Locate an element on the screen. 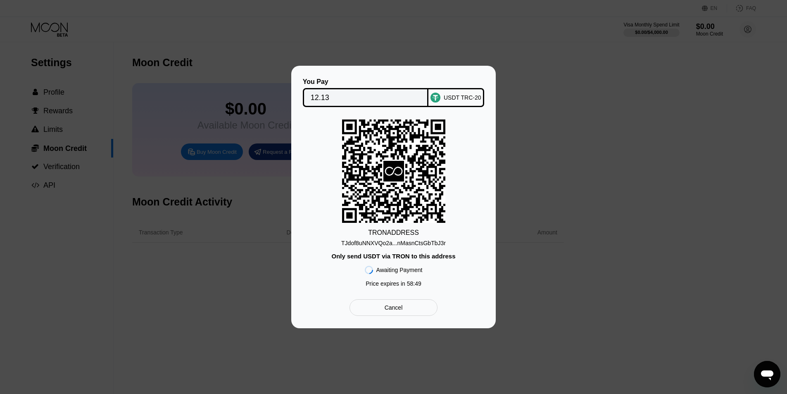 The height and width of the screenshot is (394, 787). div: You PayUSDT TRC-20 is located at coordinates (393, 93).